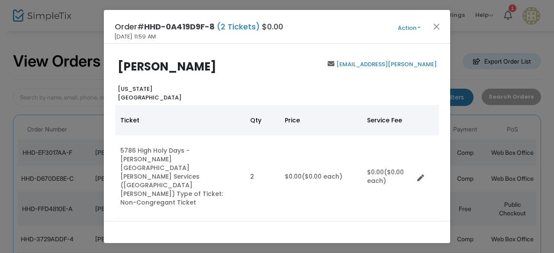 The image size is (554, 253). I want to click on th: Price, so click(321, 120).